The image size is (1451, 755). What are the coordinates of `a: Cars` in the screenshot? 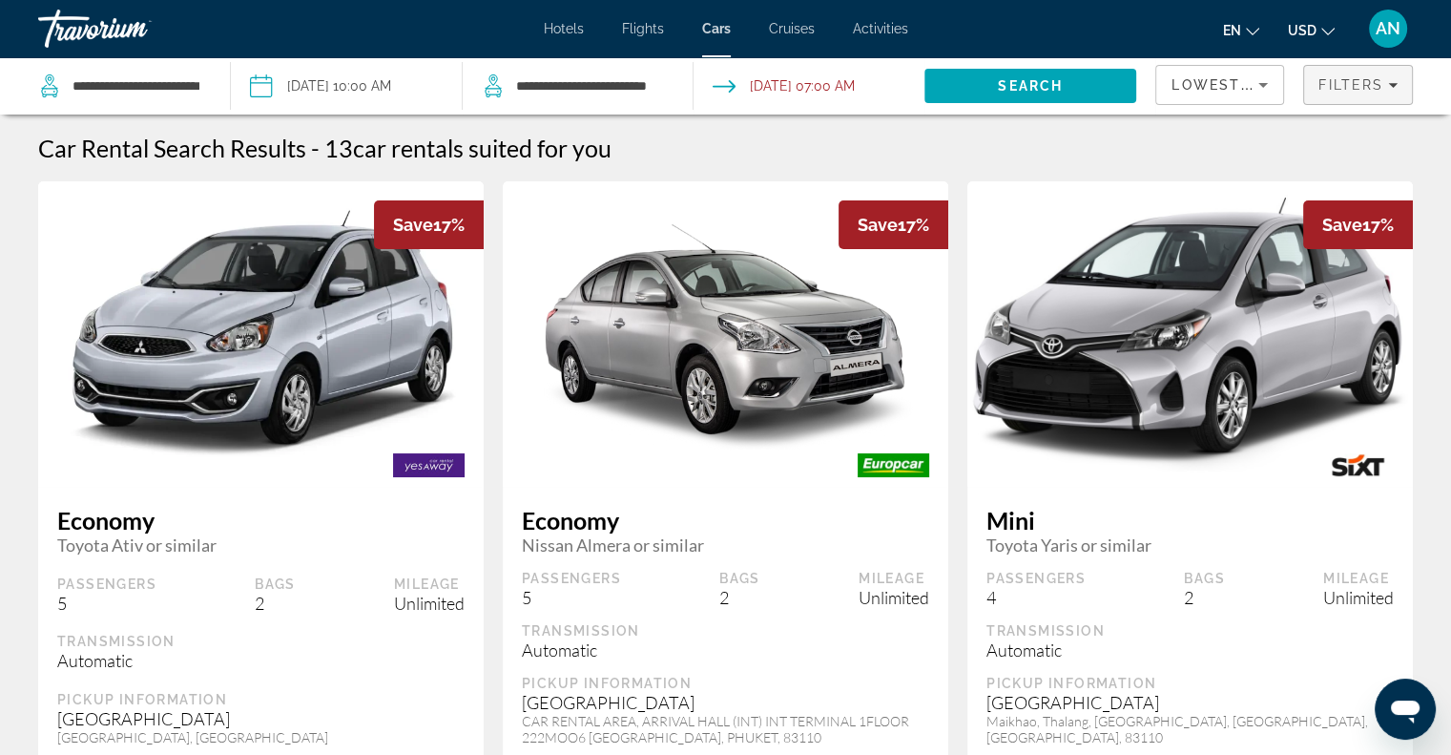 It's located at (717, 29).